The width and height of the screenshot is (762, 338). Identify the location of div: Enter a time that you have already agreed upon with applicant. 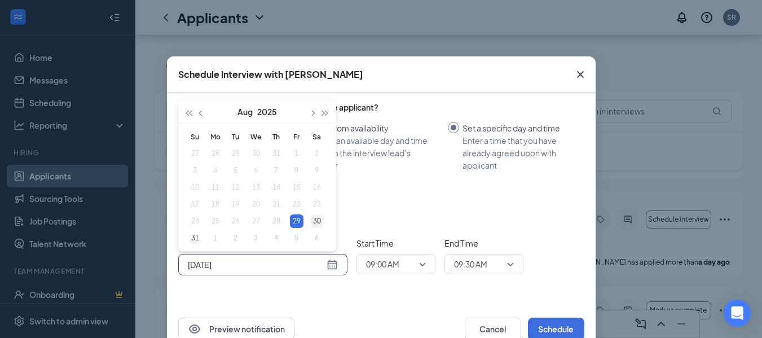
(519, 153).